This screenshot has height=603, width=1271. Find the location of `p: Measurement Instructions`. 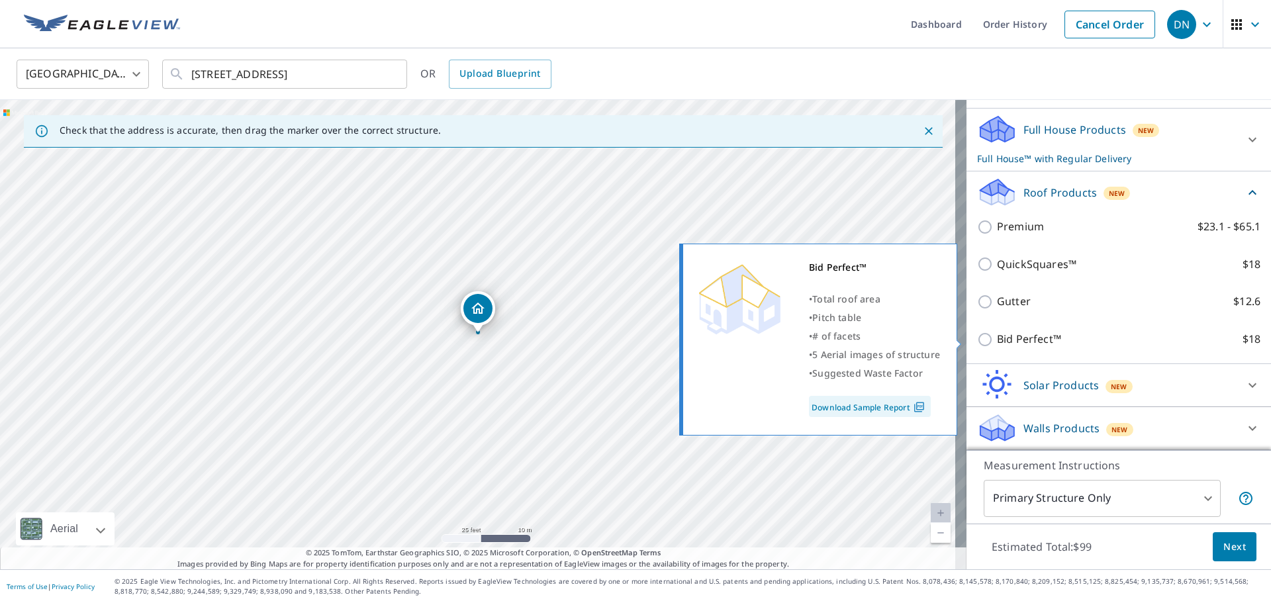

p: Measurement Instructions is located at coordinates (1119, 465).